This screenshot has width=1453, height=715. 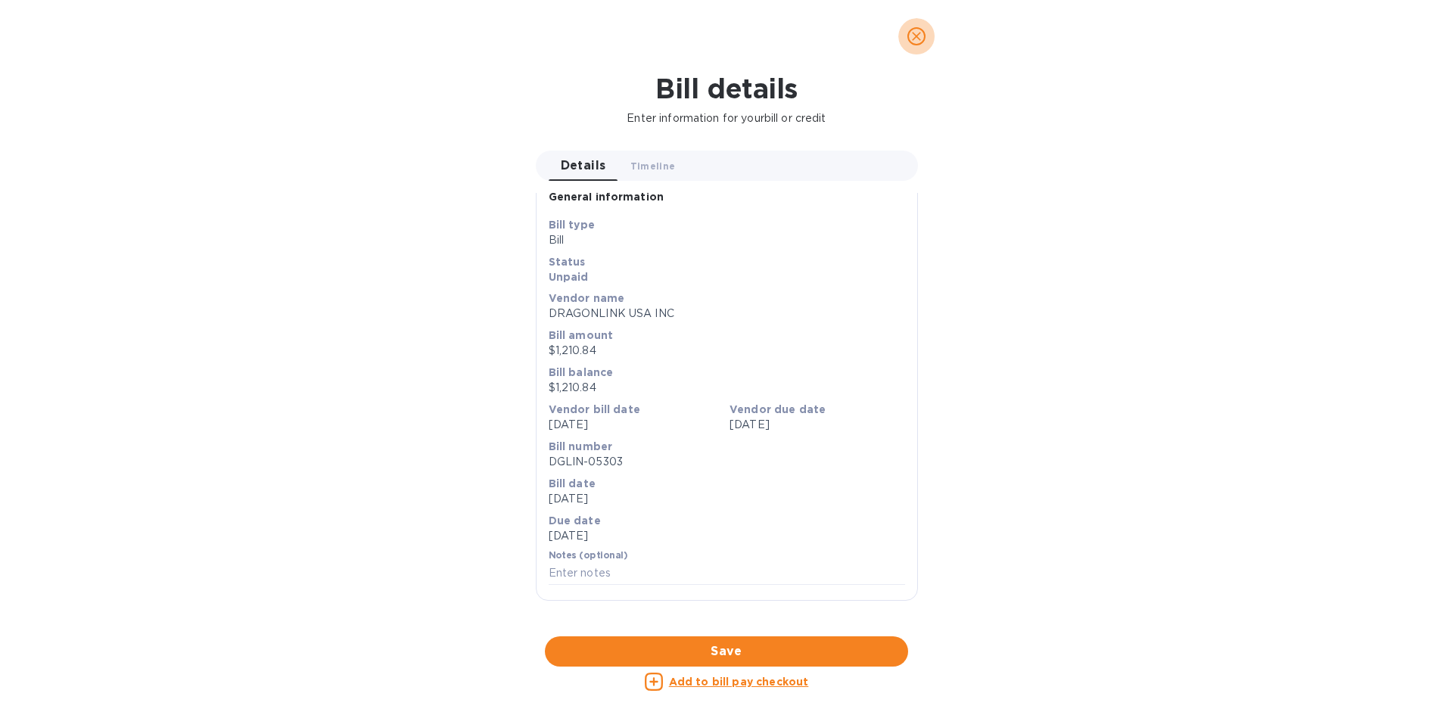 I want to click on label: Notes (optional), so click(x=588, y=556).